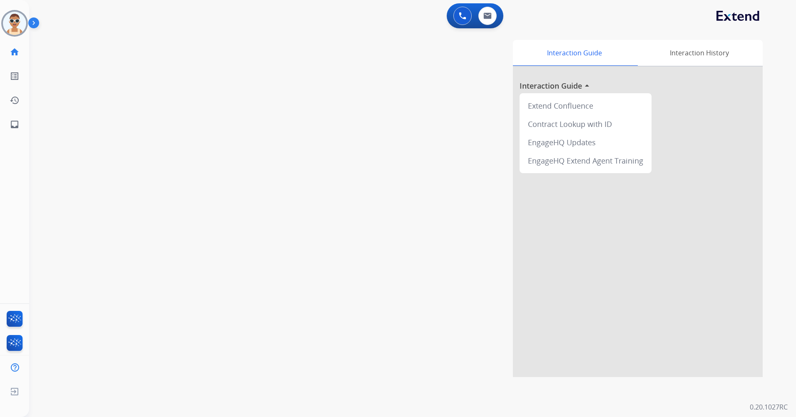 The height and width of the screenshot is (417, 796). What do you see at coordinates (15, 23) in the screenshot?
I see `img: avatar` at bounding box center [15, 23].